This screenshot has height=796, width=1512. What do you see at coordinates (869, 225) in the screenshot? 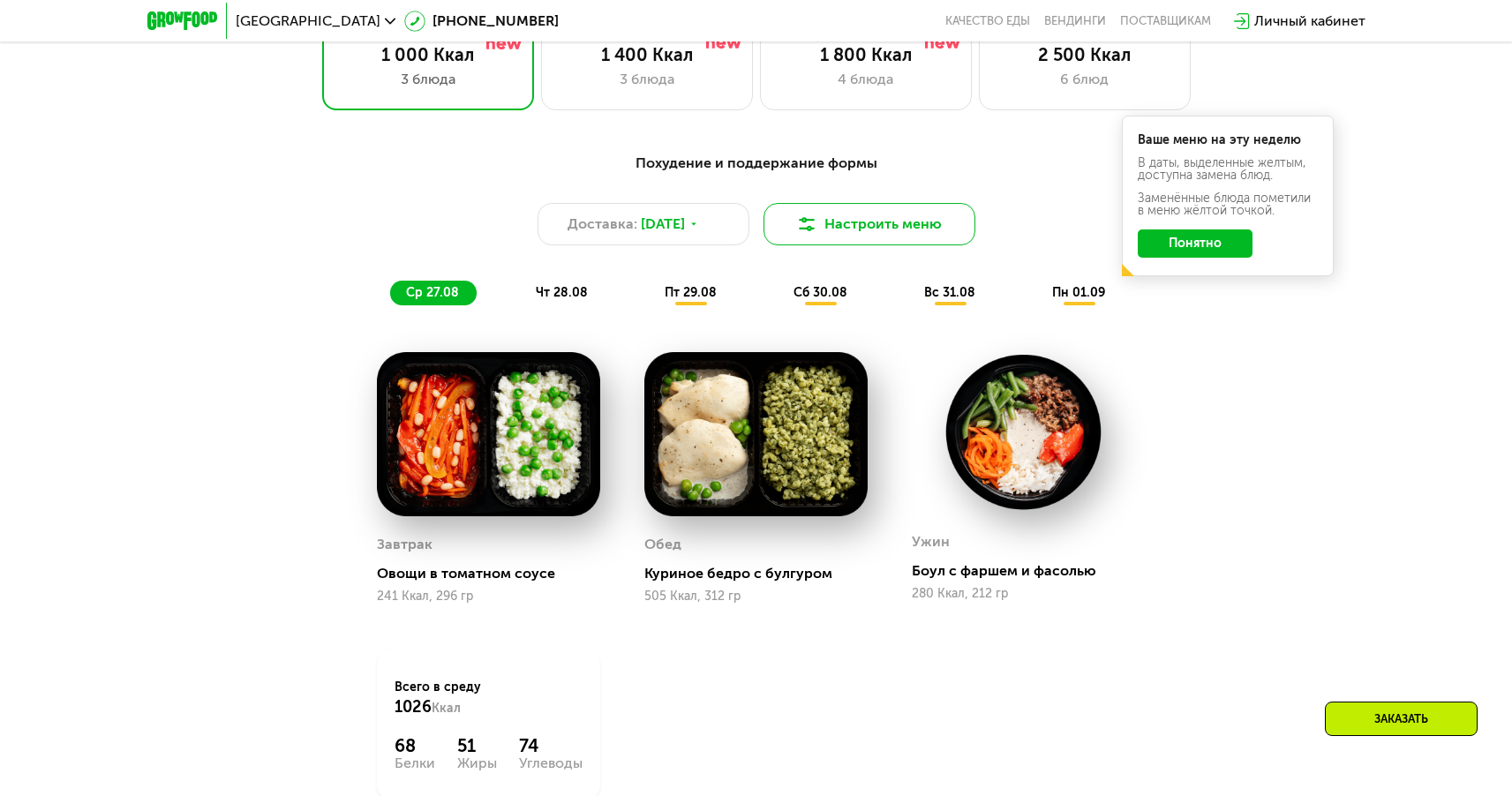
I see `button: Настроить меню` at bounding box center [869, 225].